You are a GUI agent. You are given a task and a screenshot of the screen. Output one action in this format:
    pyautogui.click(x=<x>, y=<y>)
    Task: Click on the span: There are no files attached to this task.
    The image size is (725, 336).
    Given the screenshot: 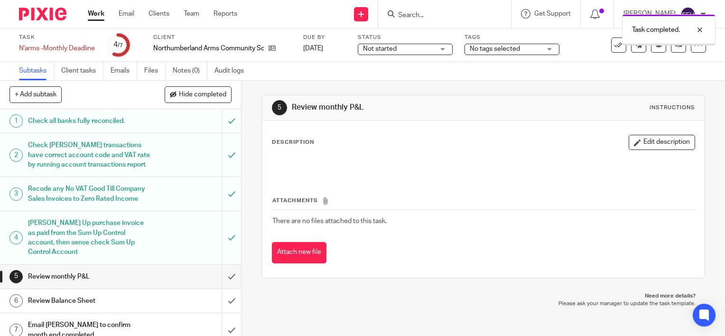 What is the action you would take?
    pyautogui.click(x=329, y=221)
    